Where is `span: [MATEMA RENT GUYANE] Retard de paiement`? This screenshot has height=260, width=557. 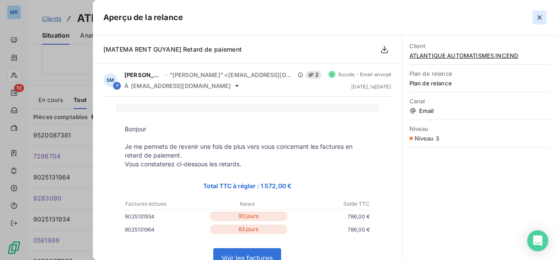
span: [MATEMA RENT GUYANE] Retard de paiement is located at coordinates (173, 49).